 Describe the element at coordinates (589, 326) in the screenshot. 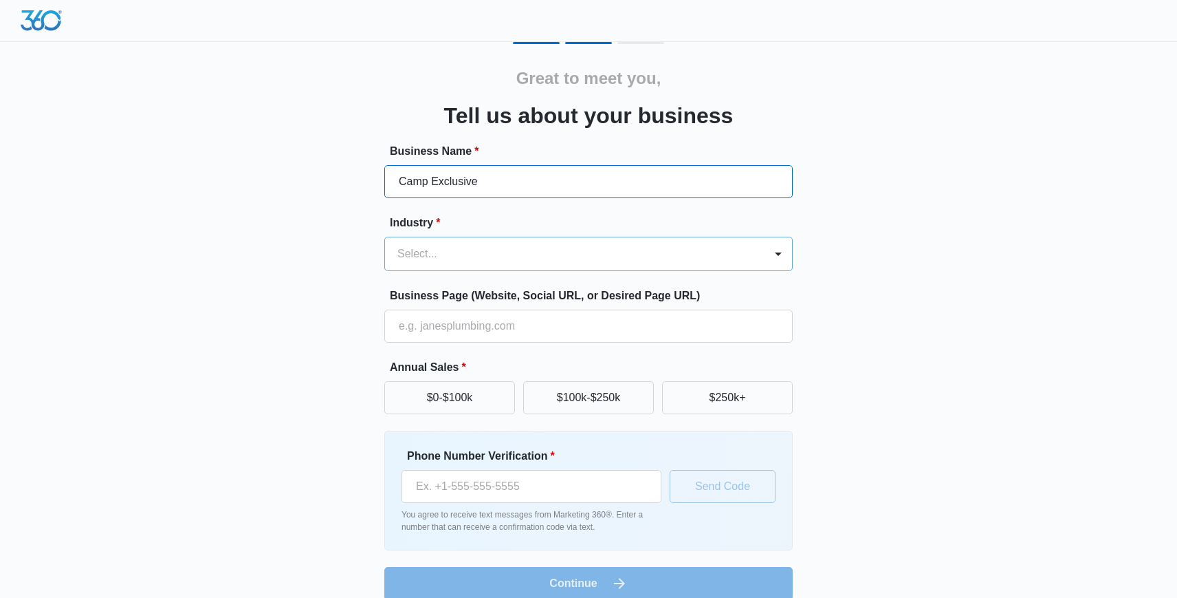

I see `input: e.g. janesplumbing.com` at that location.